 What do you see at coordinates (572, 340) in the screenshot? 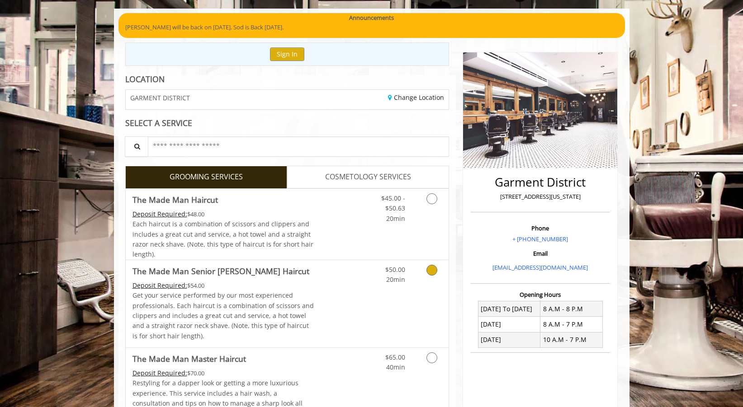
I see `td: 10 A.M - 7 P.M` at bounding box center [572, 340].